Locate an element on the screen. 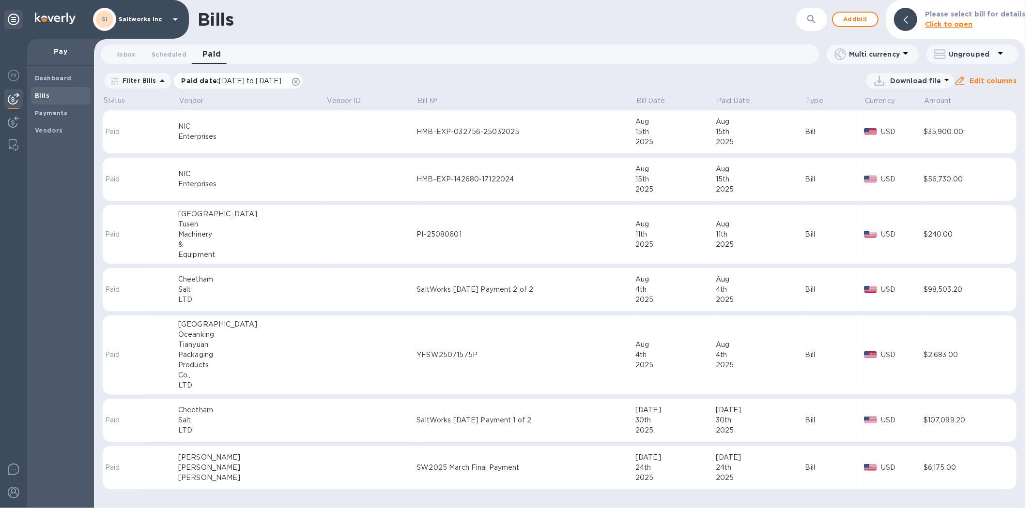  div: $35,900.00 is located at coordinates (962, 132).